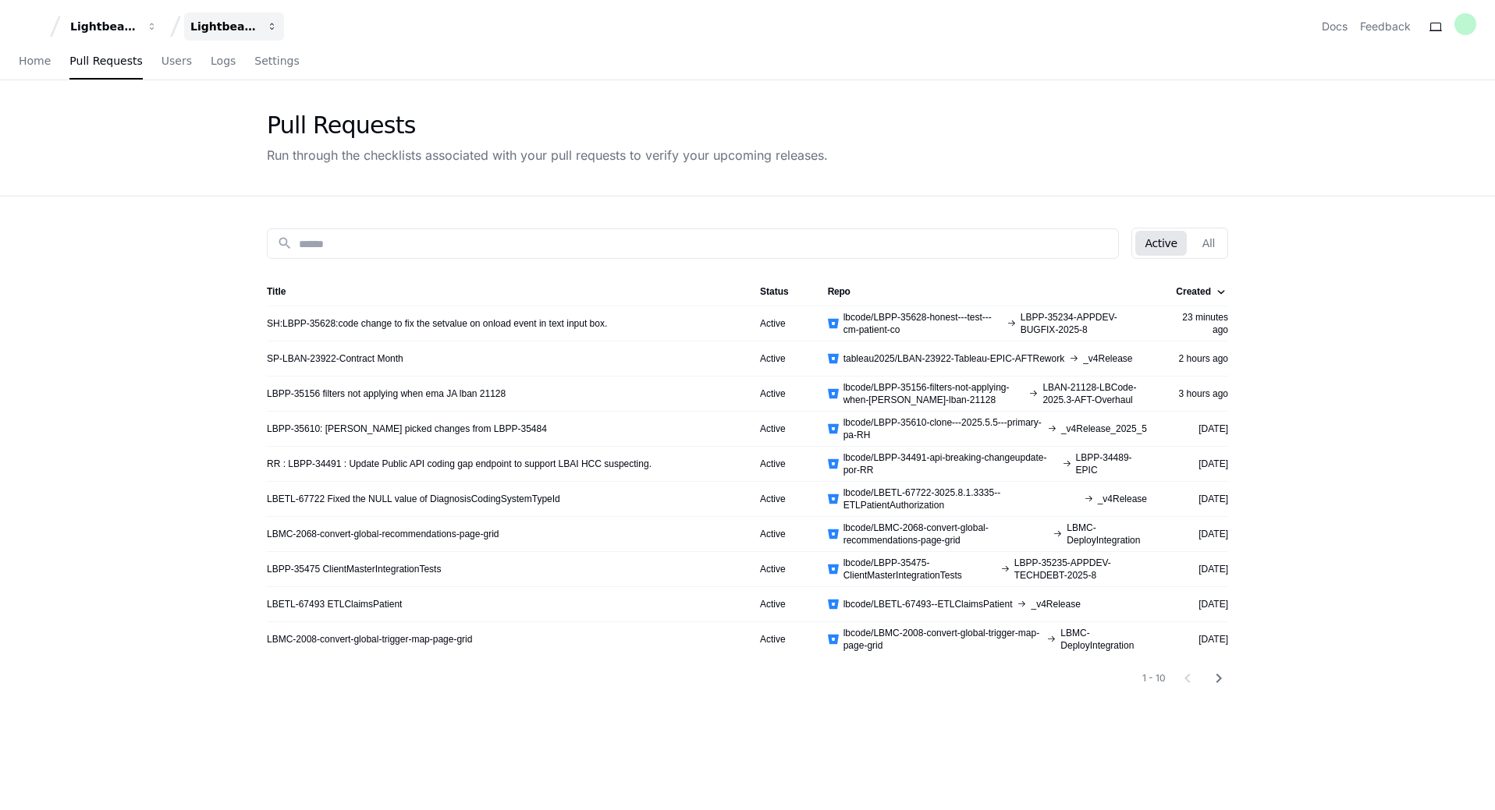 The image size is (1495, 810). I want to click on div: Pull Requests, so click(547, 126).